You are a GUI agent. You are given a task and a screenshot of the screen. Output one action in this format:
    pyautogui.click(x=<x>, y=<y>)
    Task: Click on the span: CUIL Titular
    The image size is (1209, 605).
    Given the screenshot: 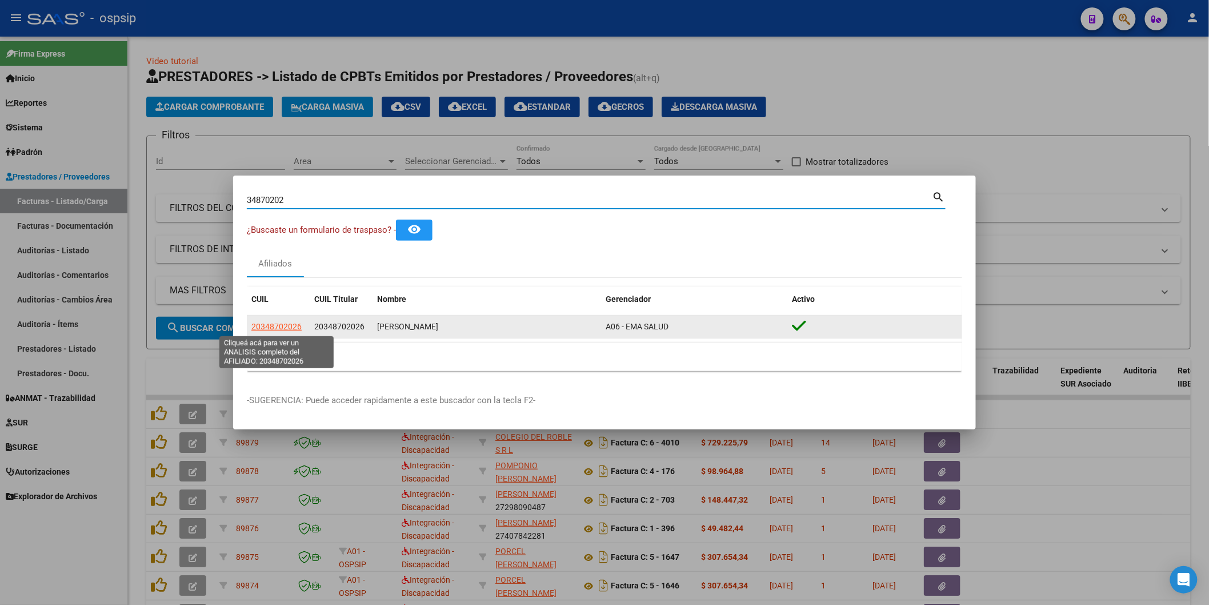 What is the action you would take?
    pyautogui.click(x=336, y=299)
    